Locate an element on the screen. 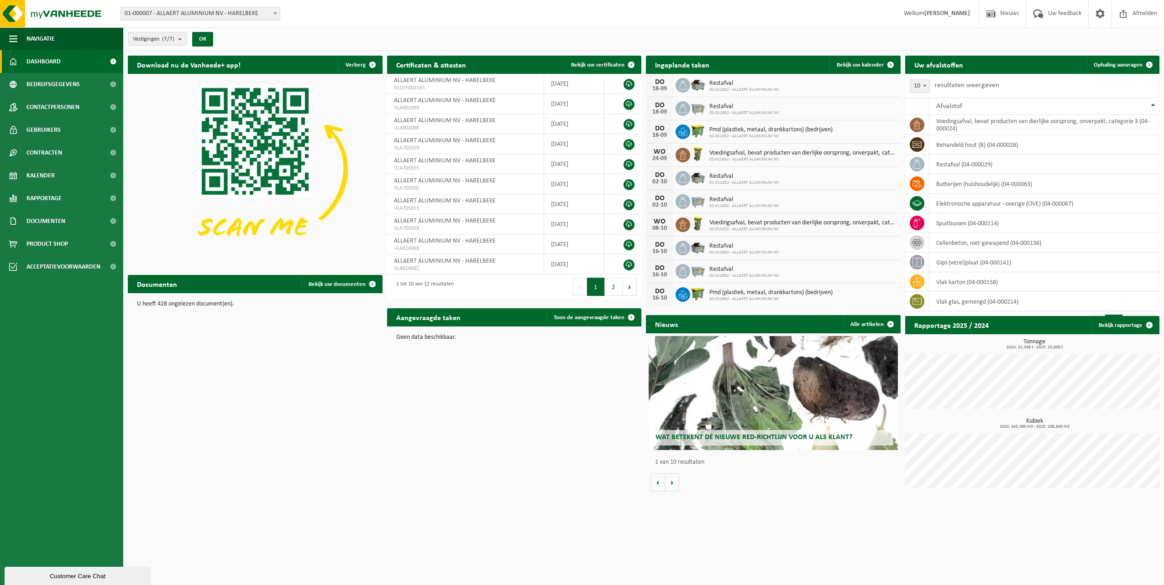 Image resolution: width=1164 pixels, height=585 pixels. td: spuitbussen (04-000114) is located at coordinates (1044, 223).